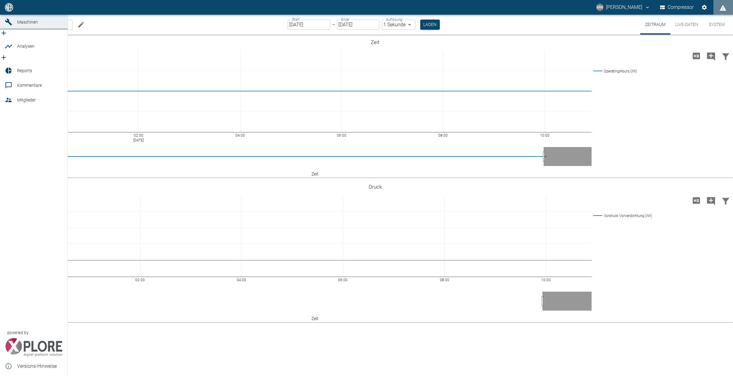 Image resolution: width=733 pixels, height=376 pixels. Describe the element at coordinates (345, 19) in the screenshot. I see `label: Ende` at that location.